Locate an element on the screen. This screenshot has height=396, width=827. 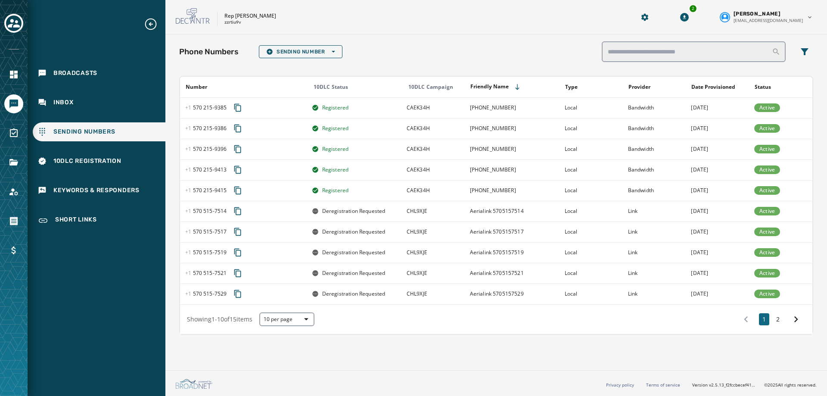
span: Sending Numbers is located at coordinates (84, 132).